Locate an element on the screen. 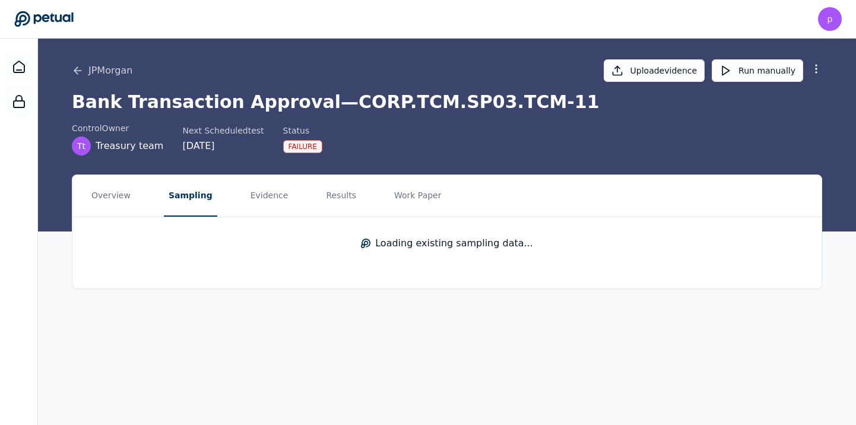 Image resolution: width=856 pixels, height=425 pixels. a: SOC is located at coordinates (19, 102).